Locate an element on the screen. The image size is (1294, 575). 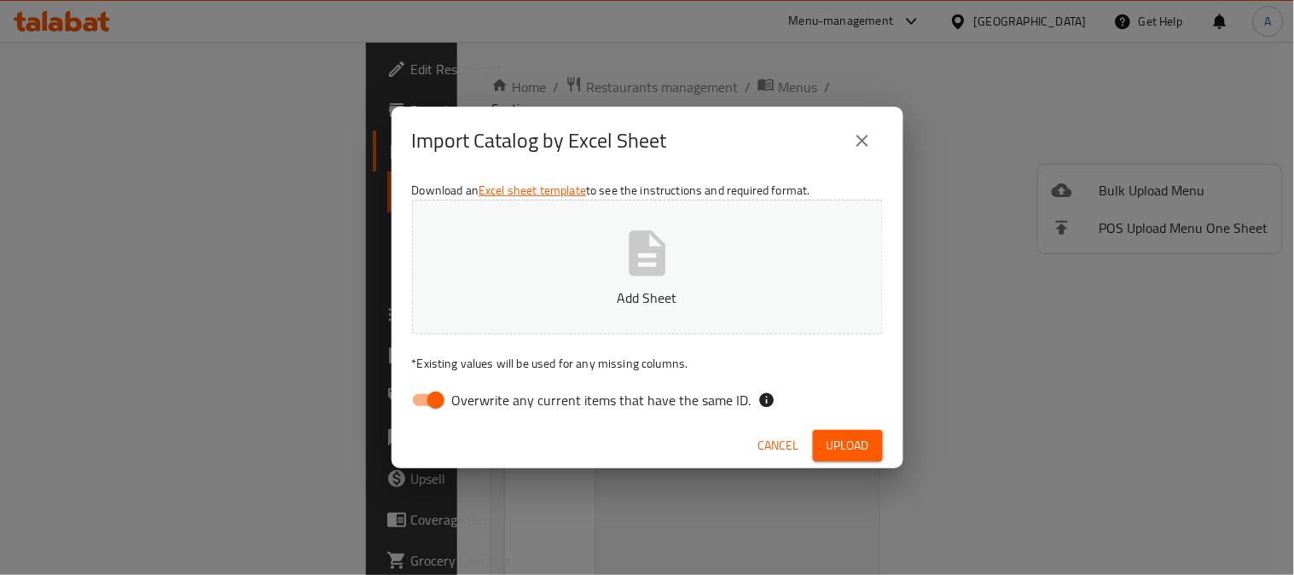
button: Cancel is located at coordinates (779, 445).